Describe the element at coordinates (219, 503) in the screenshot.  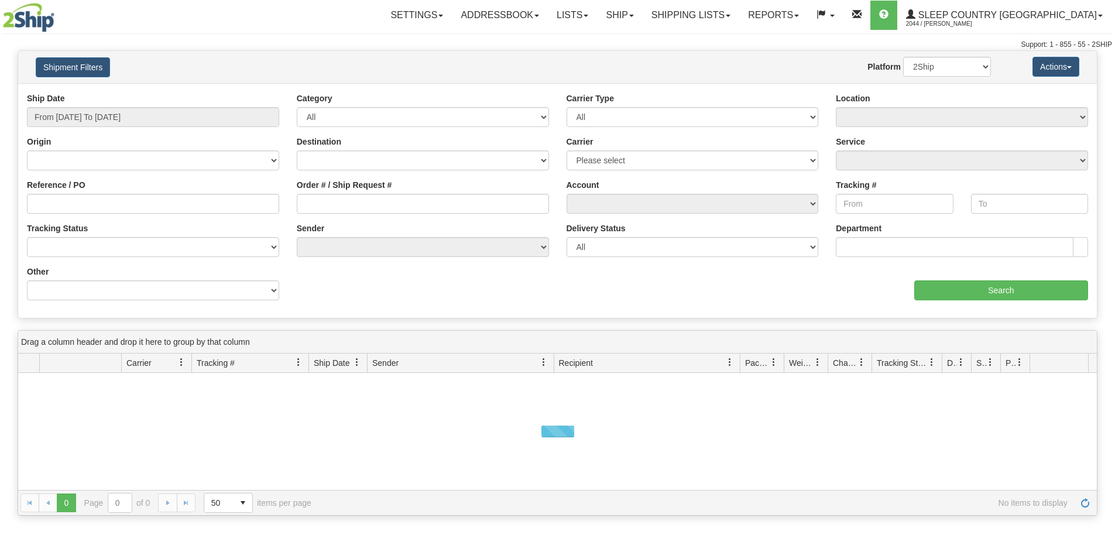
I see `span: 50` at that location.